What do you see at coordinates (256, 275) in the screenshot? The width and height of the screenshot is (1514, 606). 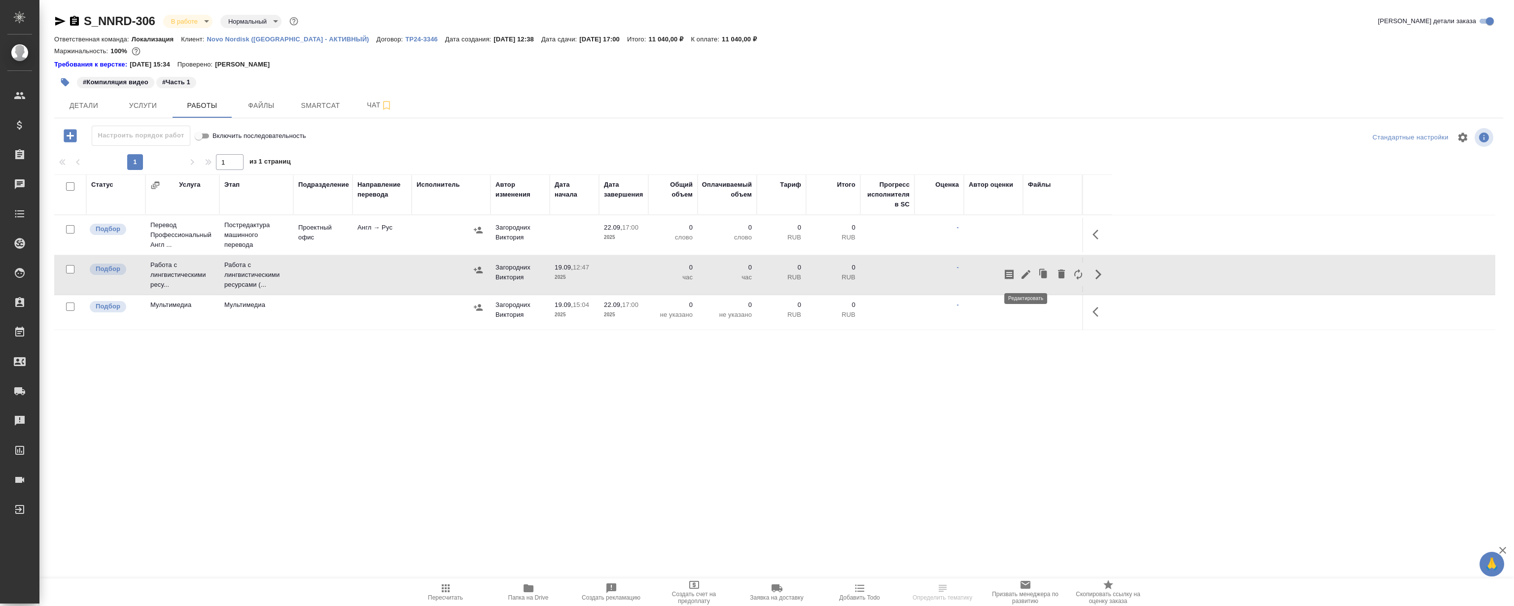 I see `p: Работа с лингвистическими ресурсами (...` at bounding box center [256, 275].